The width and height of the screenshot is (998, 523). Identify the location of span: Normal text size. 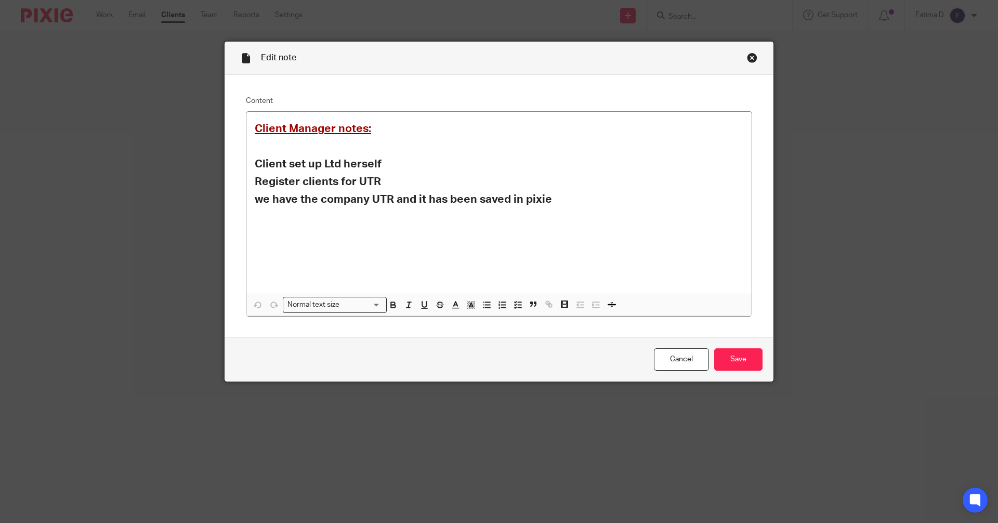
(313, 305).